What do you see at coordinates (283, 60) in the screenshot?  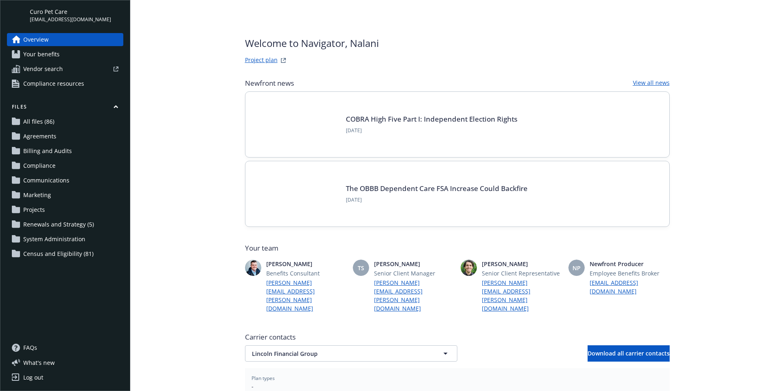 I see `a: projectPlanWebsite` at bounding box center [283, 60].